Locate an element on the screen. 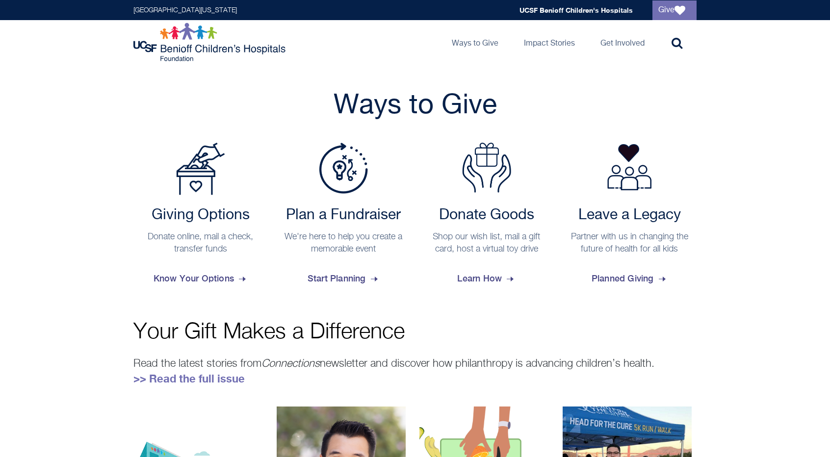 The height and width of the screenshot is (457, 830). p: Donate online, mail a check, transfer funds is located at coordinates (201, 243).